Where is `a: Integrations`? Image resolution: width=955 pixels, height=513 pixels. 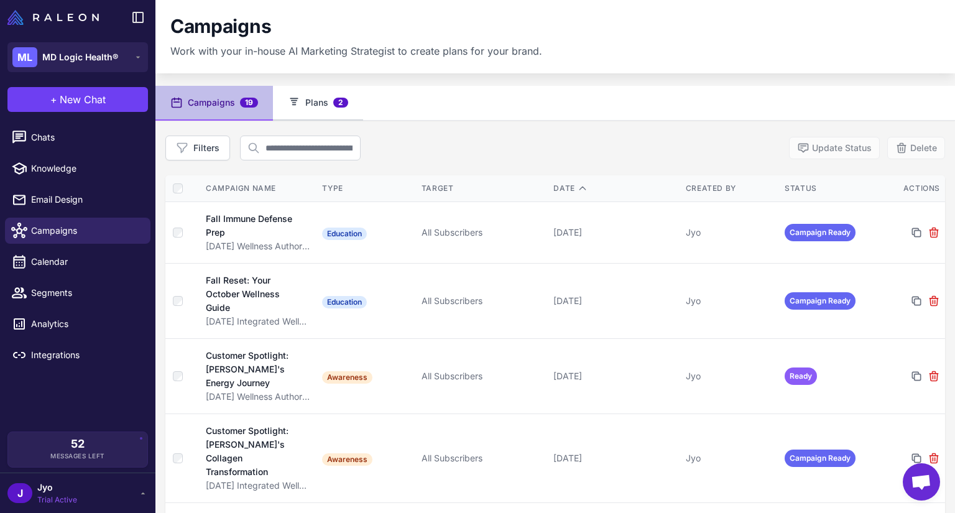
a: Integrations is located at coordinates (78, 355).